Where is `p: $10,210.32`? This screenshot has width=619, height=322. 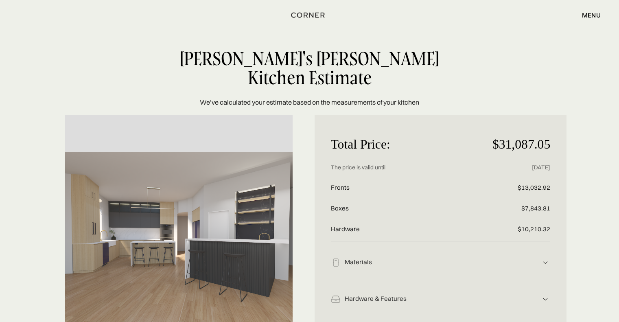
p: $10,210.32 is located at coordinates (514, 229).